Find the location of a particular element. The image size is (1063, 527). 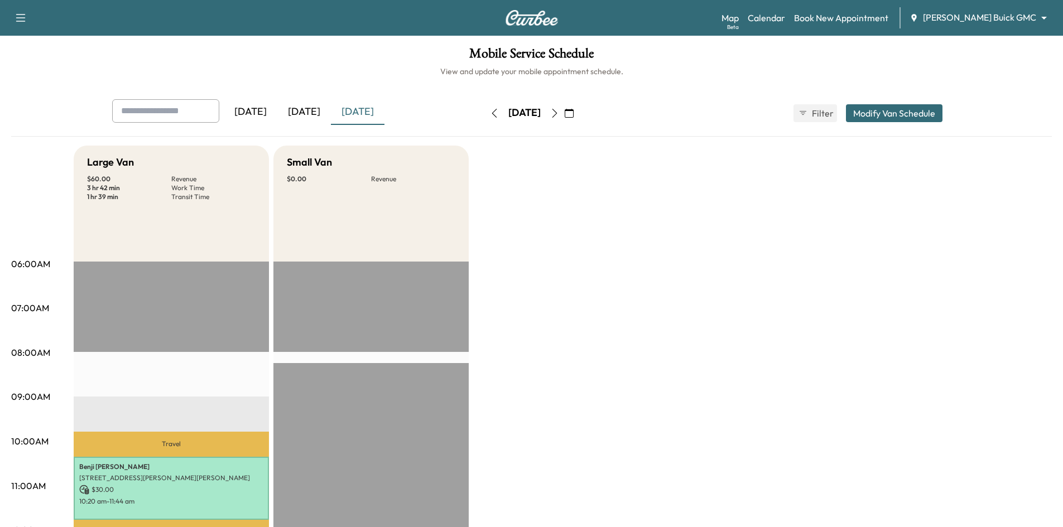

img: Curbee Logo is located at coordinates (532, 18).